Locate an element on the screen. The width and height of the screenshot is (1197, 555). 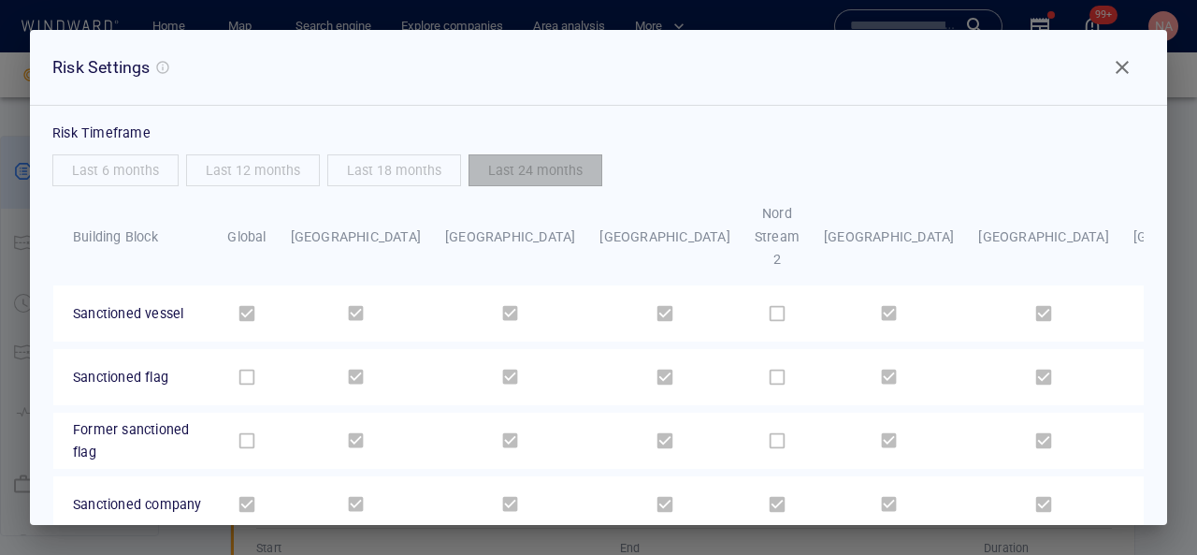
span: Global is located at coordinates (246, 237).